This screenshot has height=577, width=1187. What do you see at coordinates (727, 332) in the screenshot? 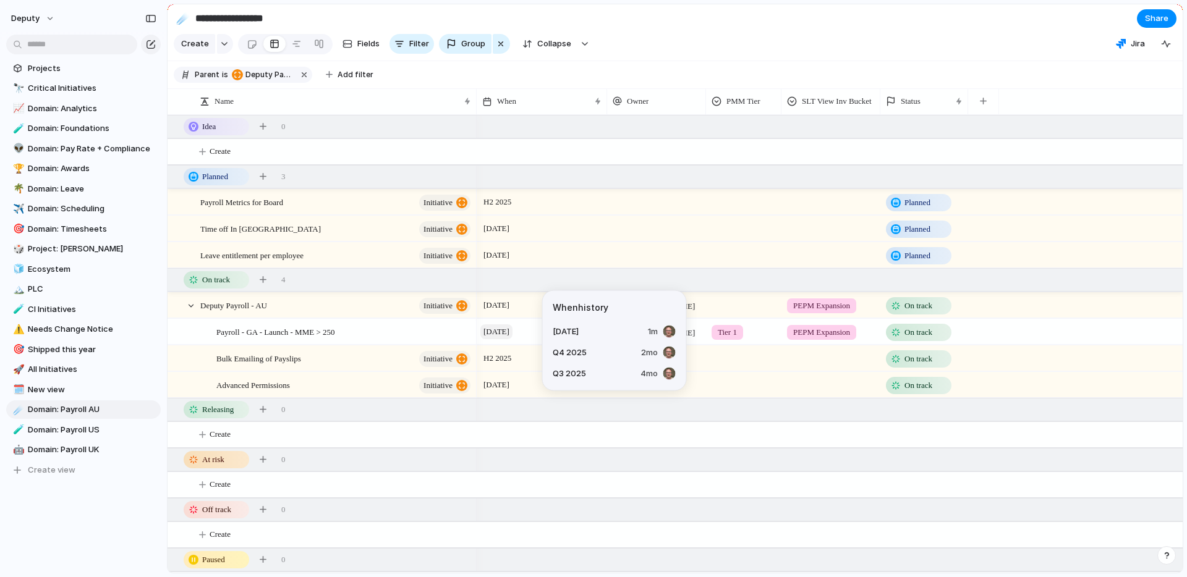
I see `span: Tier 1` at bounding box center [727, 332].